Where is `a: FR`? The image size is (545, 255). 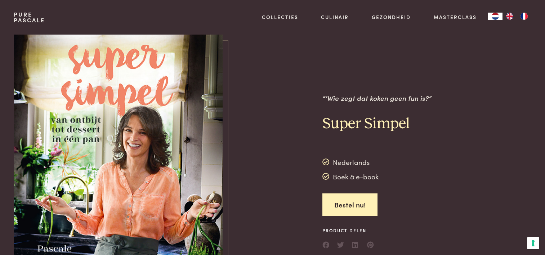 a: FR is located at coordinates (524, 16).